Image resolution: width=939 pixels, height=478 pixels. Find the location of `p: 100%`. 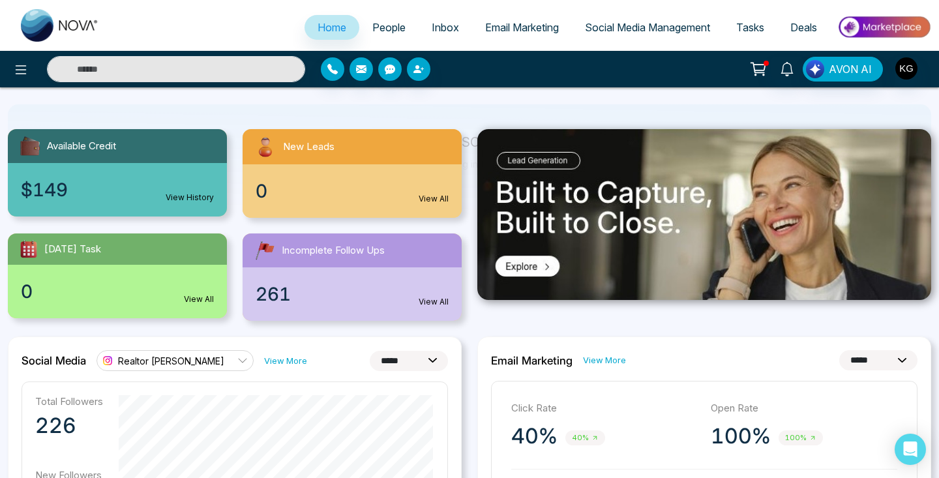

p: 100% is located at coordinates (741, 436).